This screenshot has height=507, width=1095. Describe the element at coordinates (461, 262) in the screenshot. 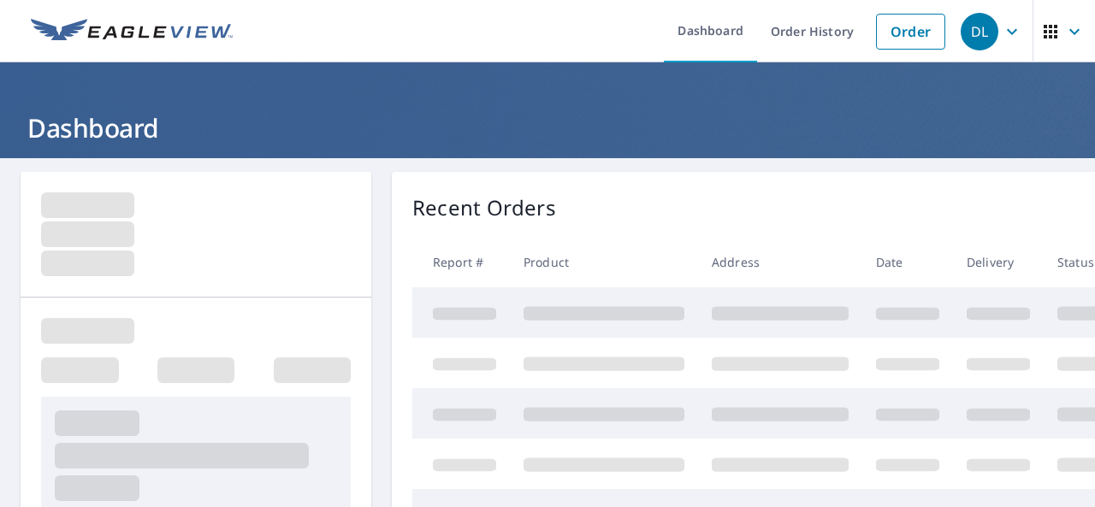

I see `th: Report #` at that location.